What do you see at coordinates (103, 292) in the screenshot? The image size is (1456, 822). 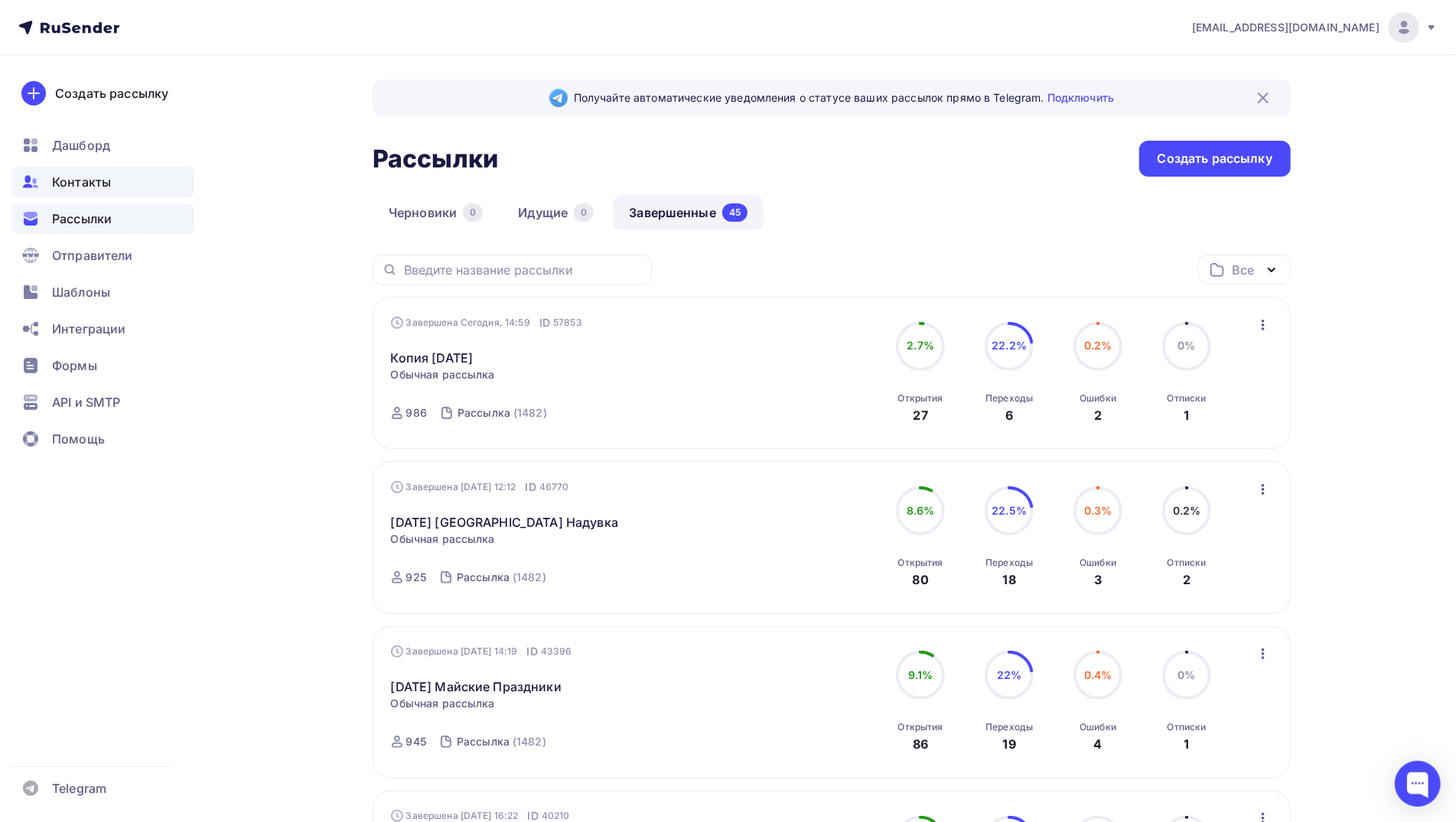 I see `a: Шаблоны` at bounding box center [103, 292].